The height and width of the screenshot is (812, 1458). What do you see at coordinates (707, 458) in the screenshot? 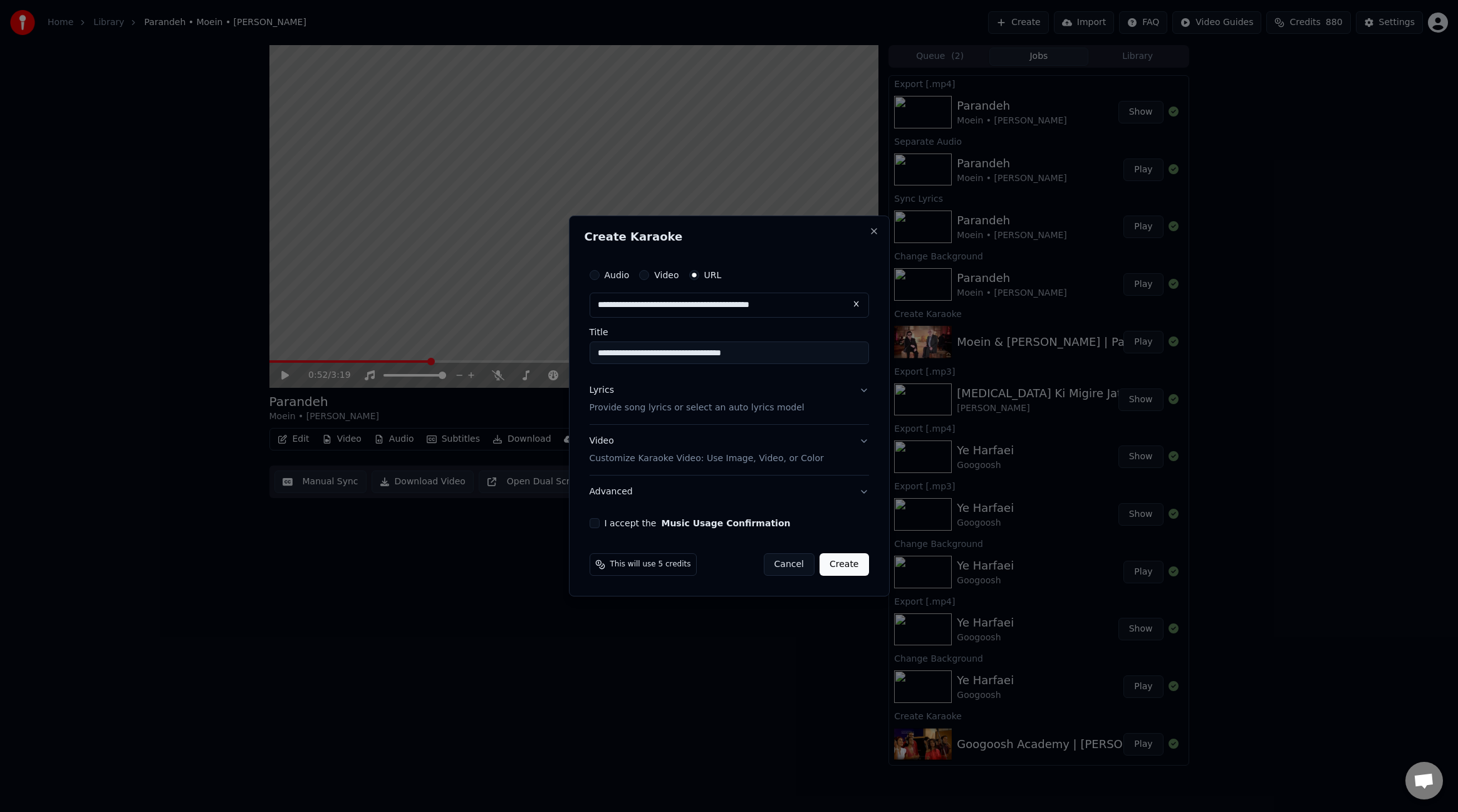
I see `p: Customize Karaoke Video: Use Image, Video, or Color` at bounding box center [707, 458].